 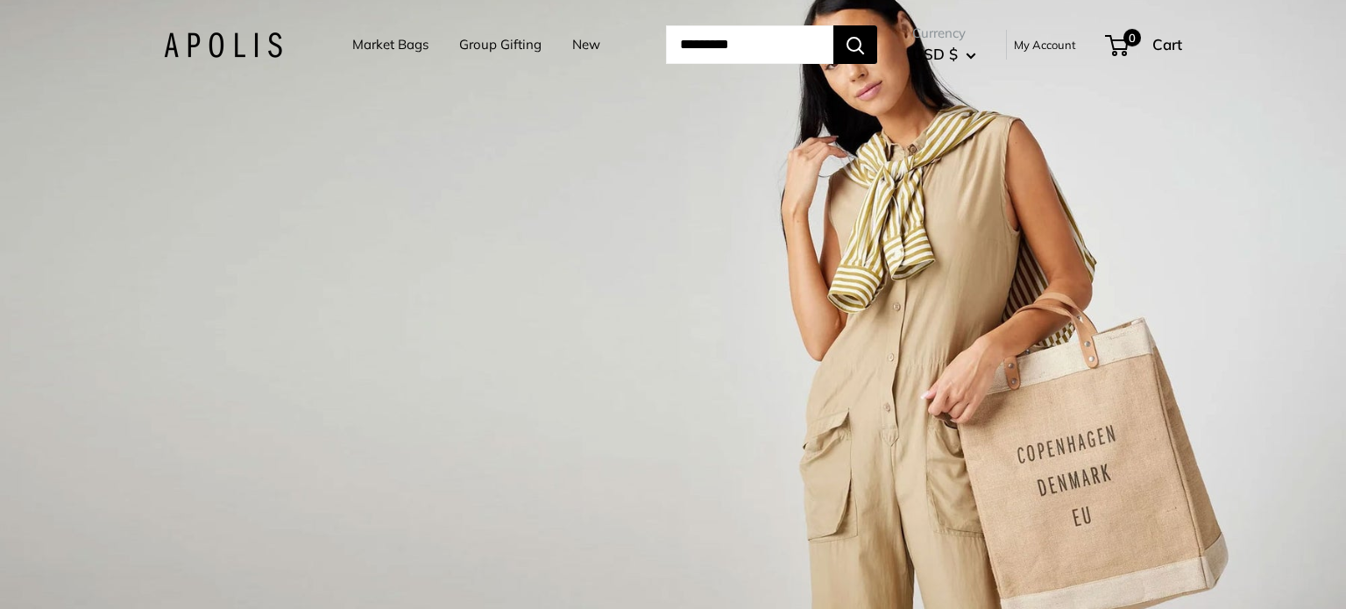 I want to click on input: Search..., so click(x=749, y=45).